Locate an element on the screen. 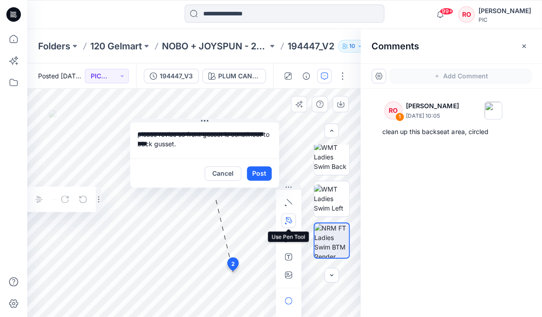 This screenshot has height=317, width=542. button: Details is located at coordinates (306, 76).